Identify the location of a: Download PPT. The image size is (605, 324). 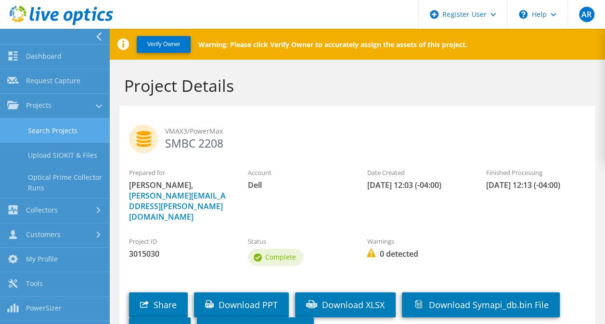
(241, 305).